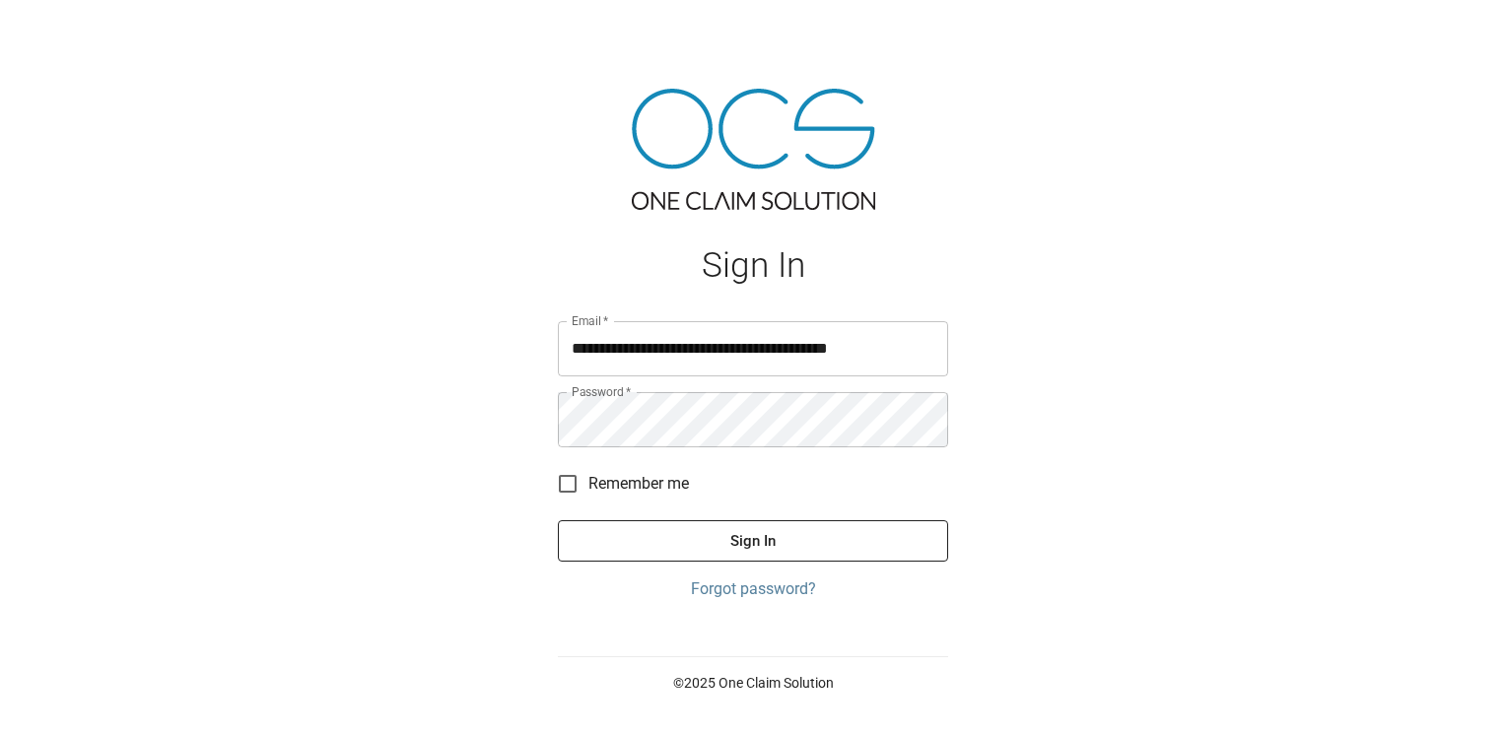 The image size is (1506, 735). I want to click on a: Forgot password?, so click(753, 590).